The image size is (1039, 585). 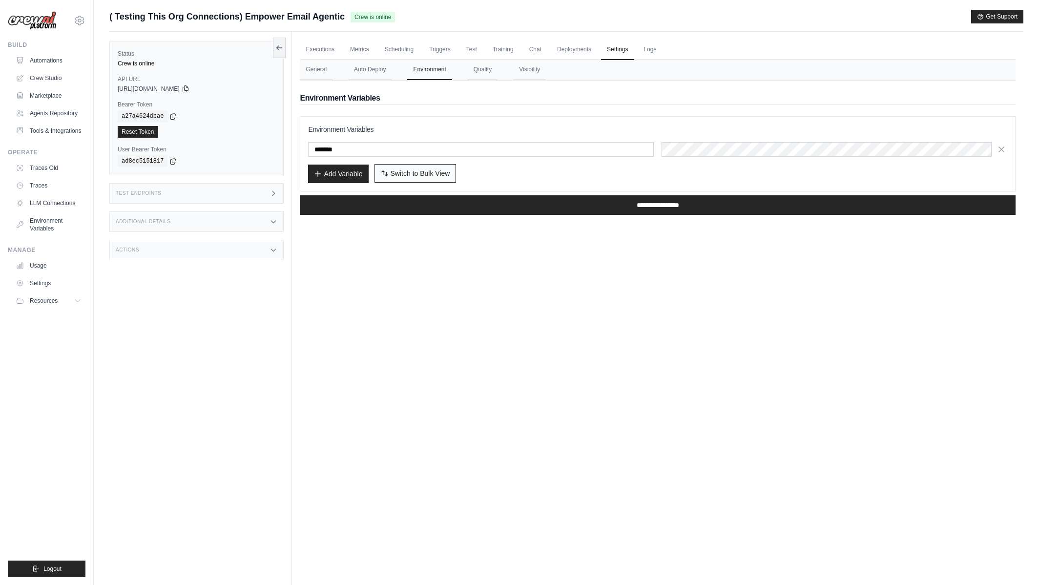 What do you see at coordinates (320, 50) in the screenshot?
I see `a: Executions` at bounding box center [320, 50].